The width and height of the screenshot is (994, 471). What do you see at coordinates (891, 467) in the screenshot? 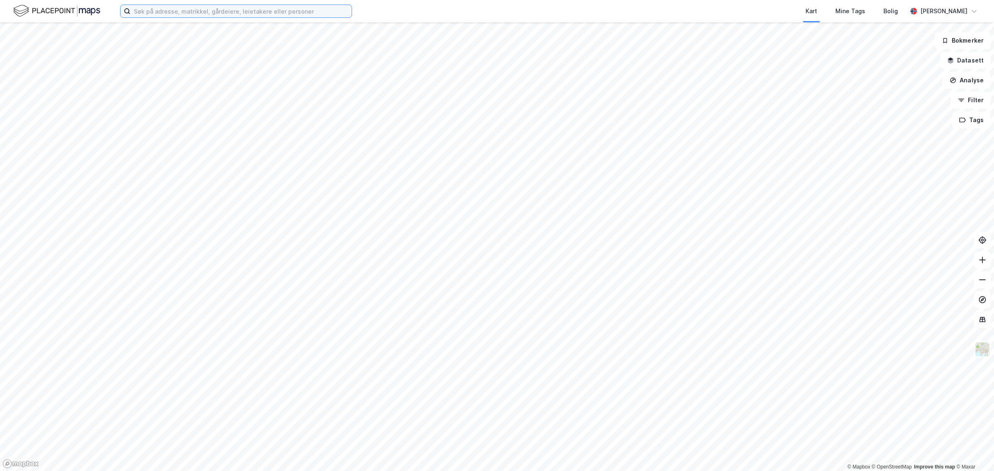
I see `a: OpenStreetMap` at bounding box center [891, 467].